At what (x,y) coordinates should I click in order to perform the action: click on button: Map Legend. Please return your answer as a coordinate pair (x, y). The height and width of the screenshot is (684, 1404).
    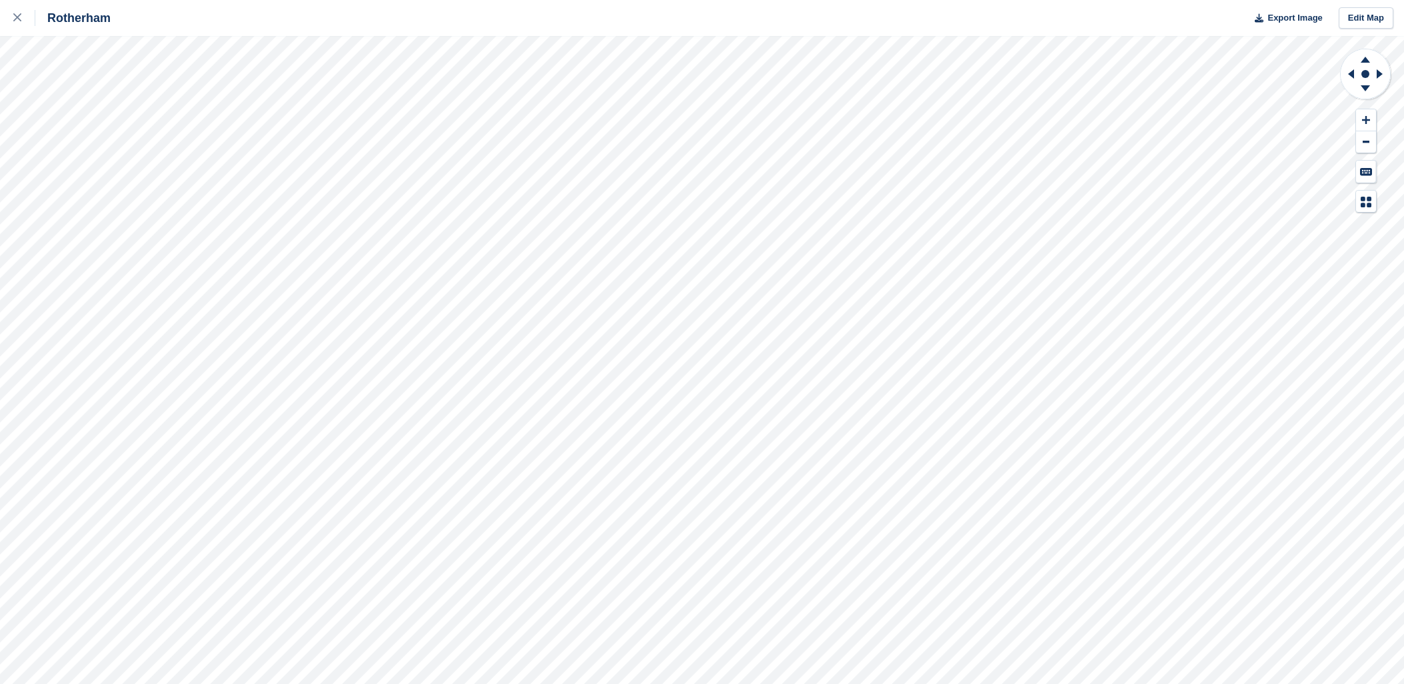
    Looking at the image, I should click on (1366, 201).